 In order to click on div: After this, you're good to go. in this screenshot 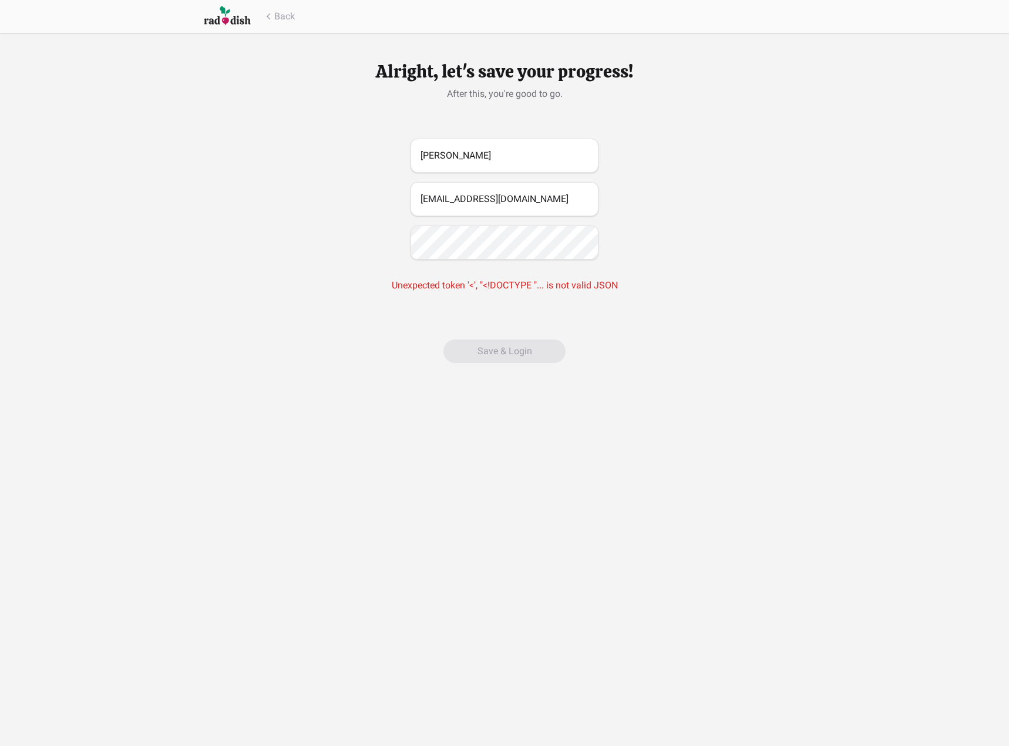, I will do `click(504, 94)`.